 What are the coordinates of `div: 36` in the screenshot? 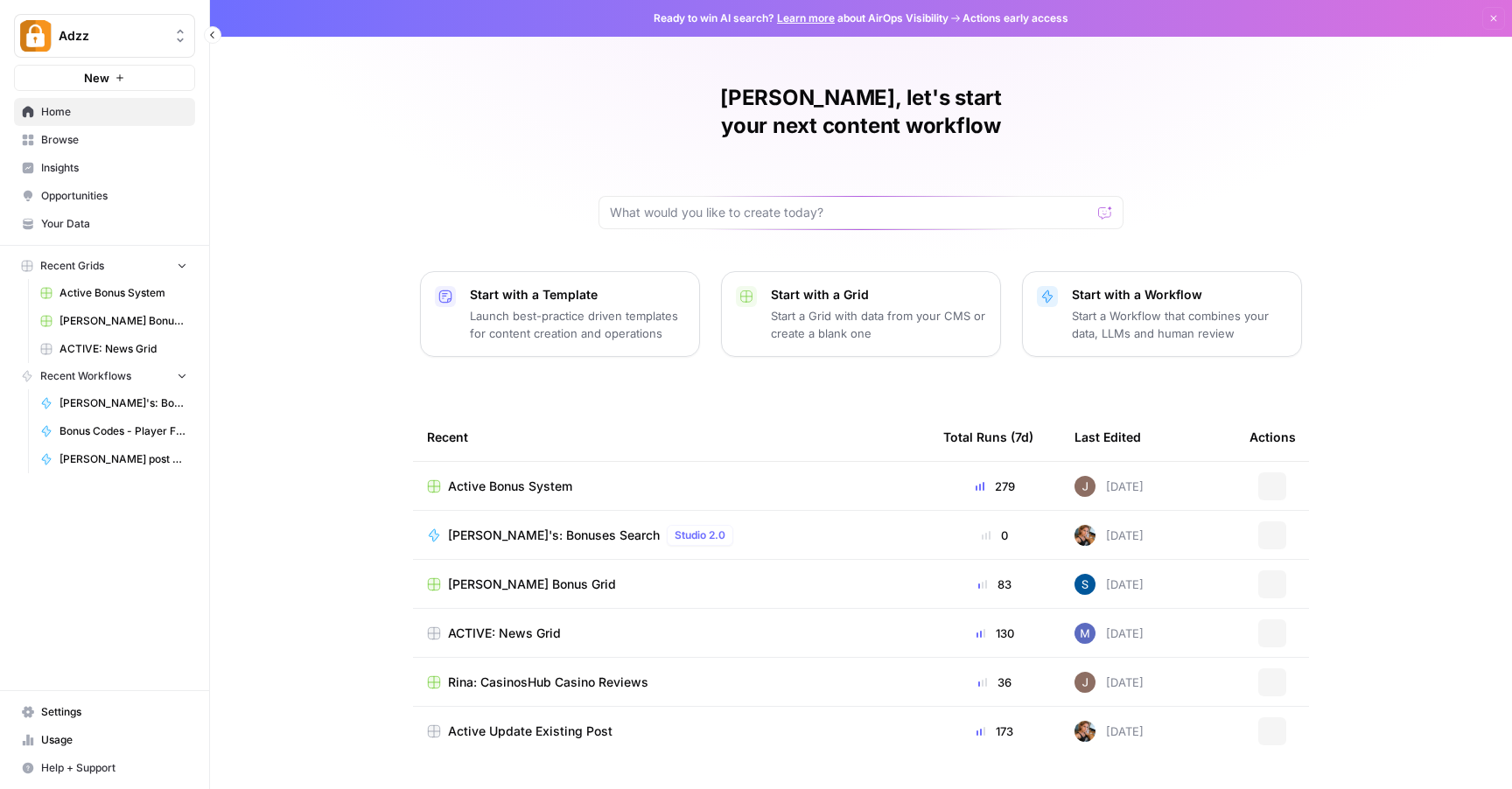 It's located at (995, 683).